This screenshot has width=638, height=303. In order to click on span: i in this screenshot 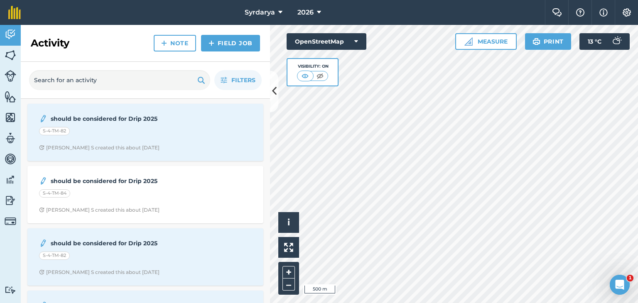, I will do `click(289, 222)`.